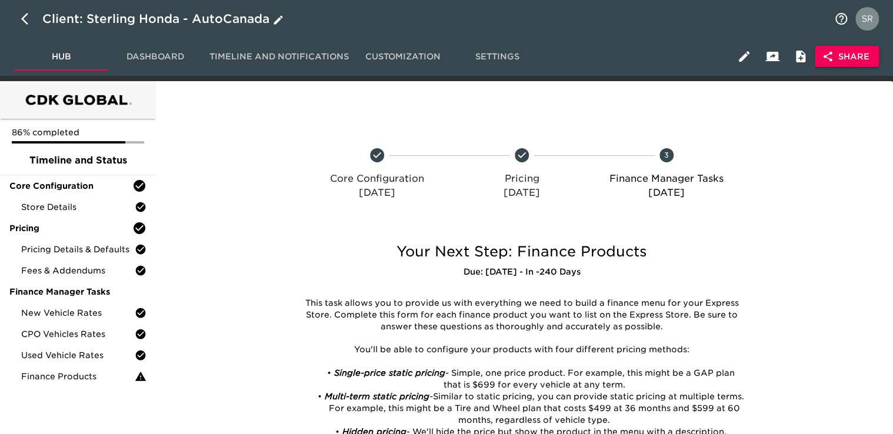  I want to click on span: Hub, so click(61, 56).